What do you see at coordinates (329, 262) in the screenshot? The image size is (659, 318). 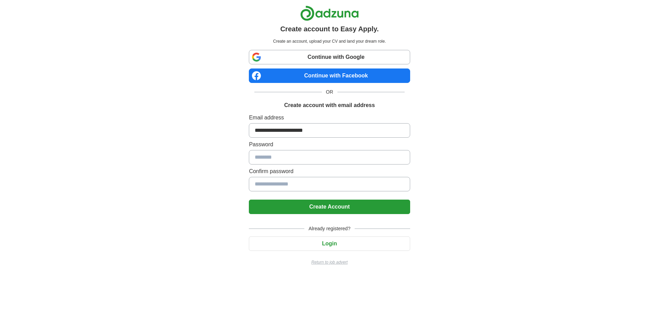 I see `p: Return to job advert` at bounding box center [329, 262].